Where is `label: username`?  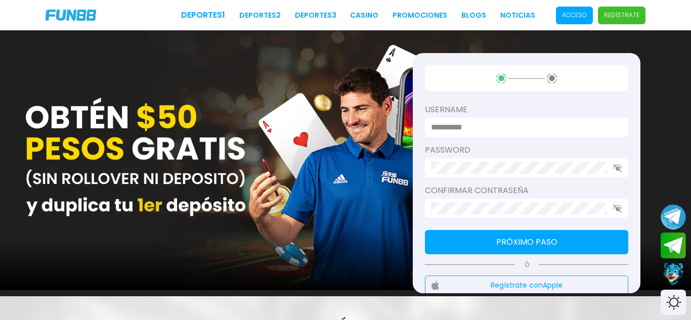
label: username is located at coordinates (527, 110).